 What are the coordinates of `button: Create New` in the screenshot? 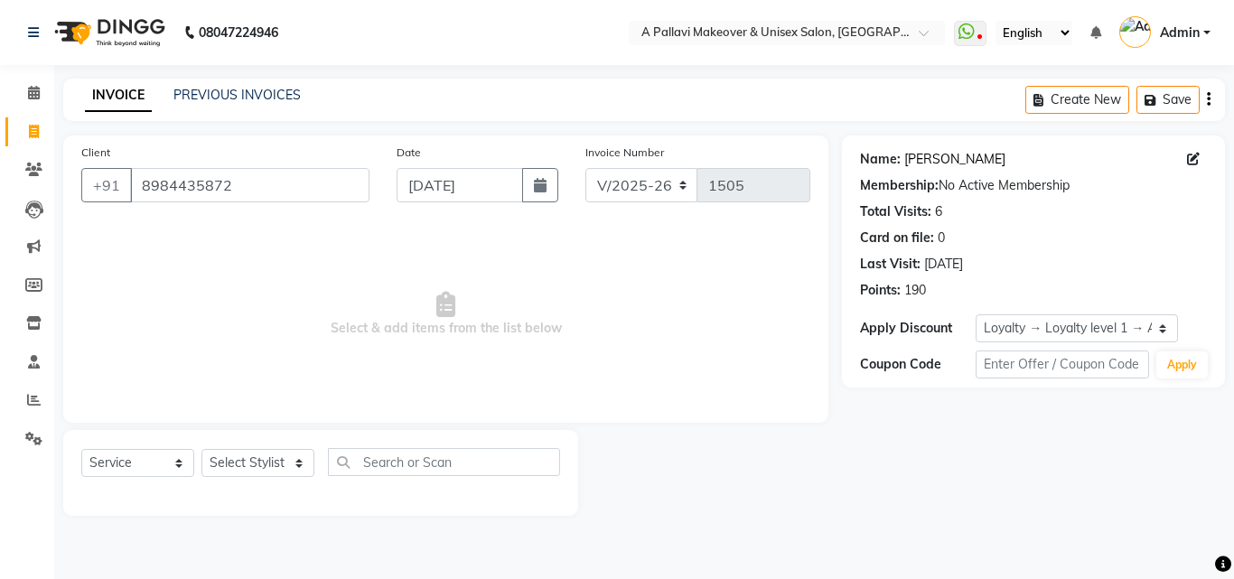 It's located at (1077, 99).